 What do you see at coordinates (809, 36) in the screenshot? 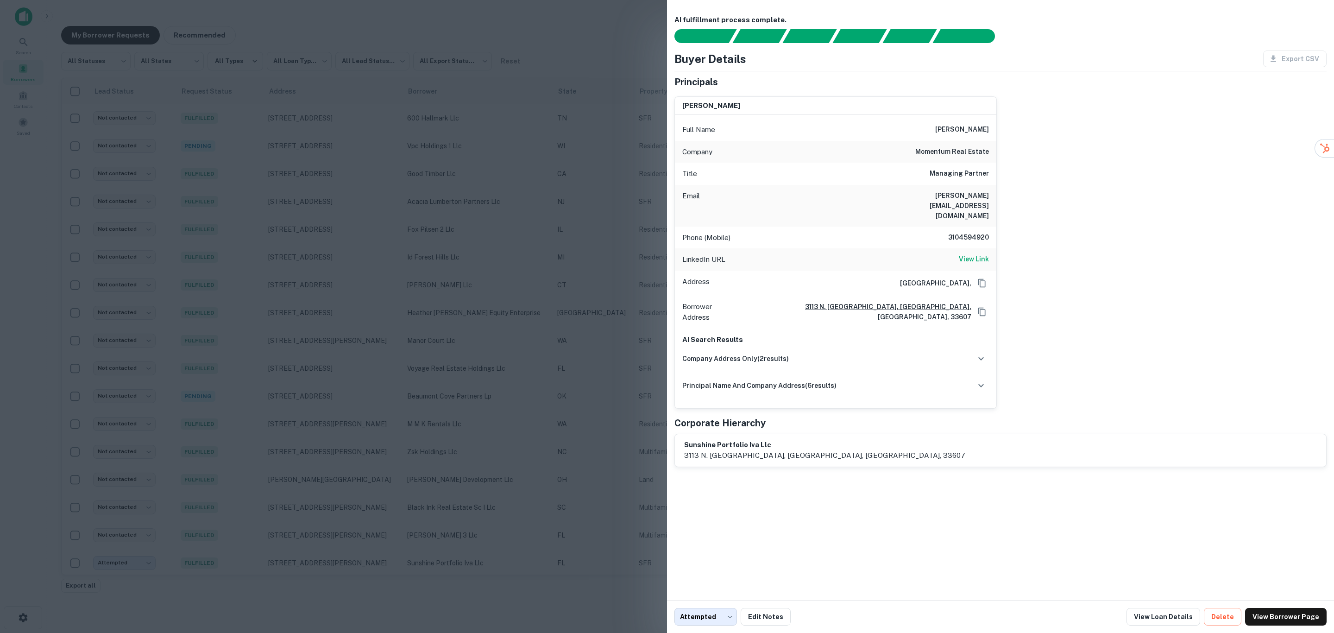
I see `div: Documents found, AI parsing details...` at bounding box center [809, 36].